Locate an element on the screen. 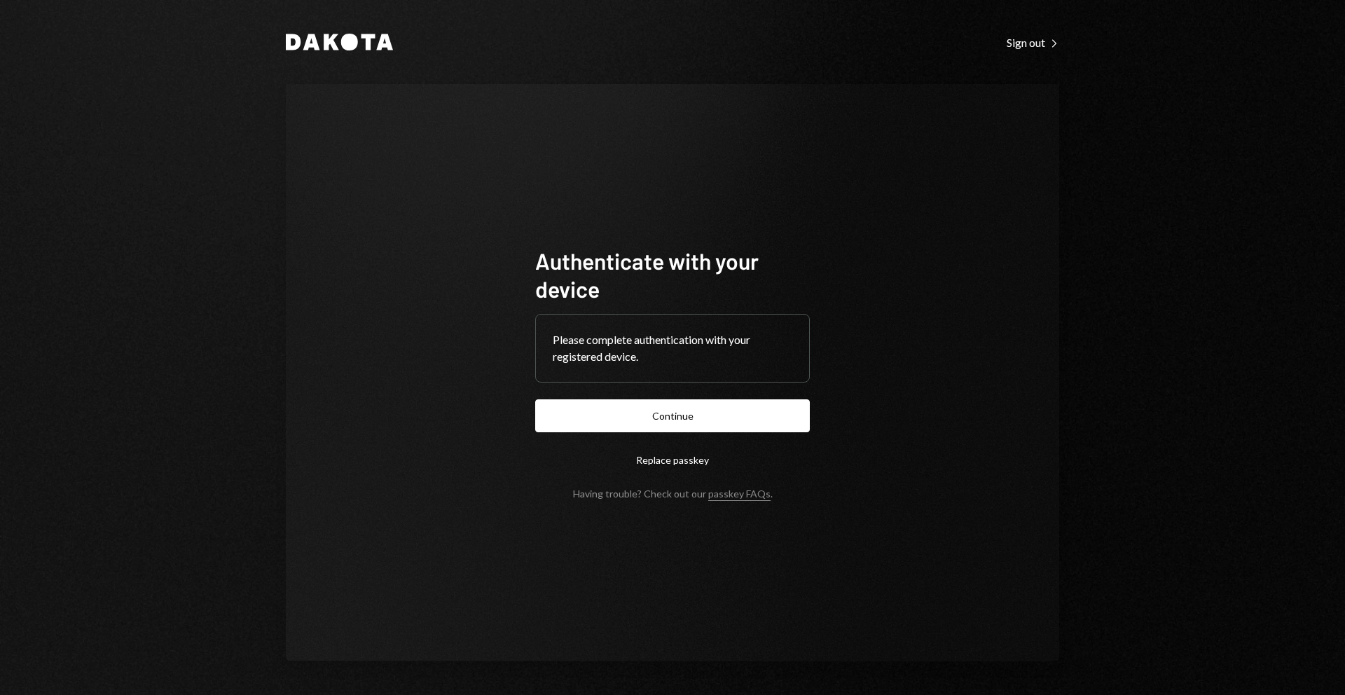 The height and width of the screenshot is (695, 1345). a: Sign out is located at coordinates (1033, 42).